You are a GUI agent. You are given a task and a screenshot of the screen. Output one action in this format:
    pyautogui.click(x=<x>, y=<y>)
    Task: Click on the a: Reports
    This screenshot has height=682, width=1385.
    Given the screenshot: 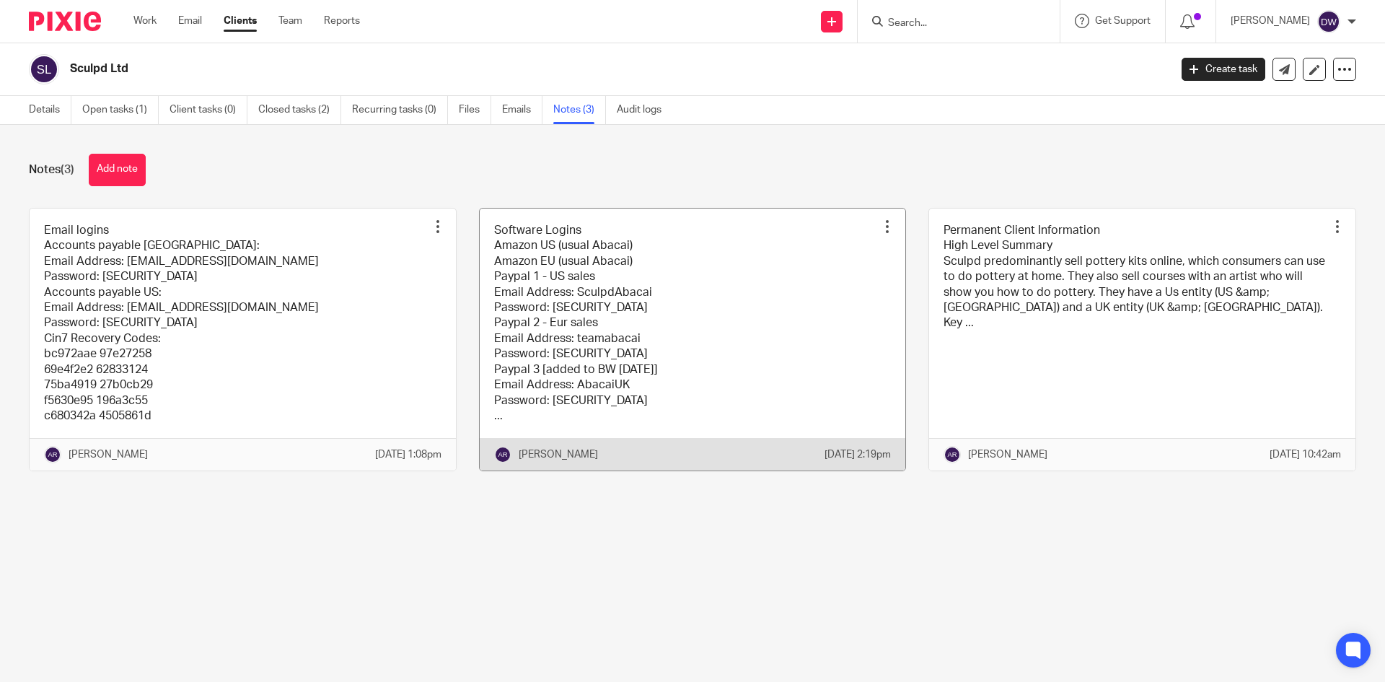 What is the action you would take?
    pyautogui.click(x=342, y=21)
    